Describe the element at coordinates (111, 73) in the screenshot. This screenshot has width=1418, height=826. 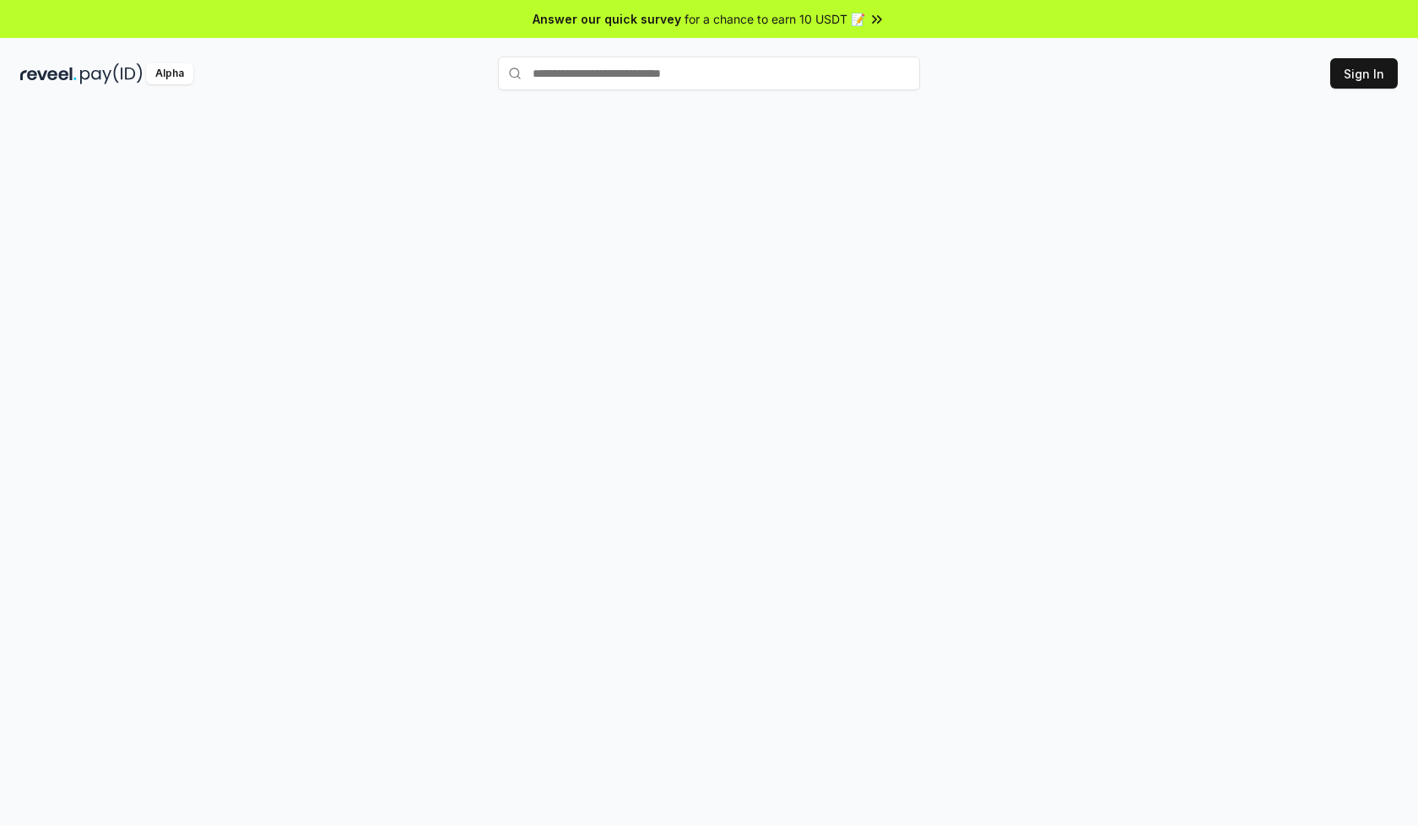
I see `img: pay_id` at that location.